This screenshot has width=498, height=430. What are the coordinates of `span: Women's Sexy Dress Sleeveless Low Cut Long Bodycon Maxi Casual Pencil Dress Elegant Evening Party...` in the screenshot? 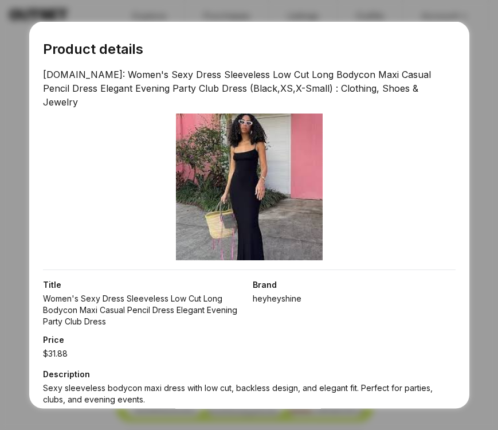 It's located at (144, 310).